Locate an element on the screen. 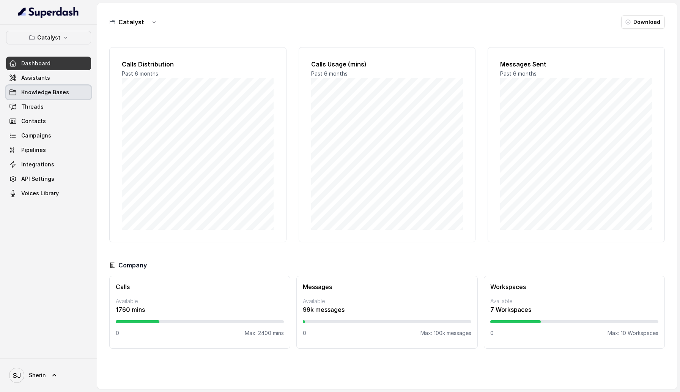 This screenshot has width=680, height=392. span: API Settings is located at coordinates (38, 179).